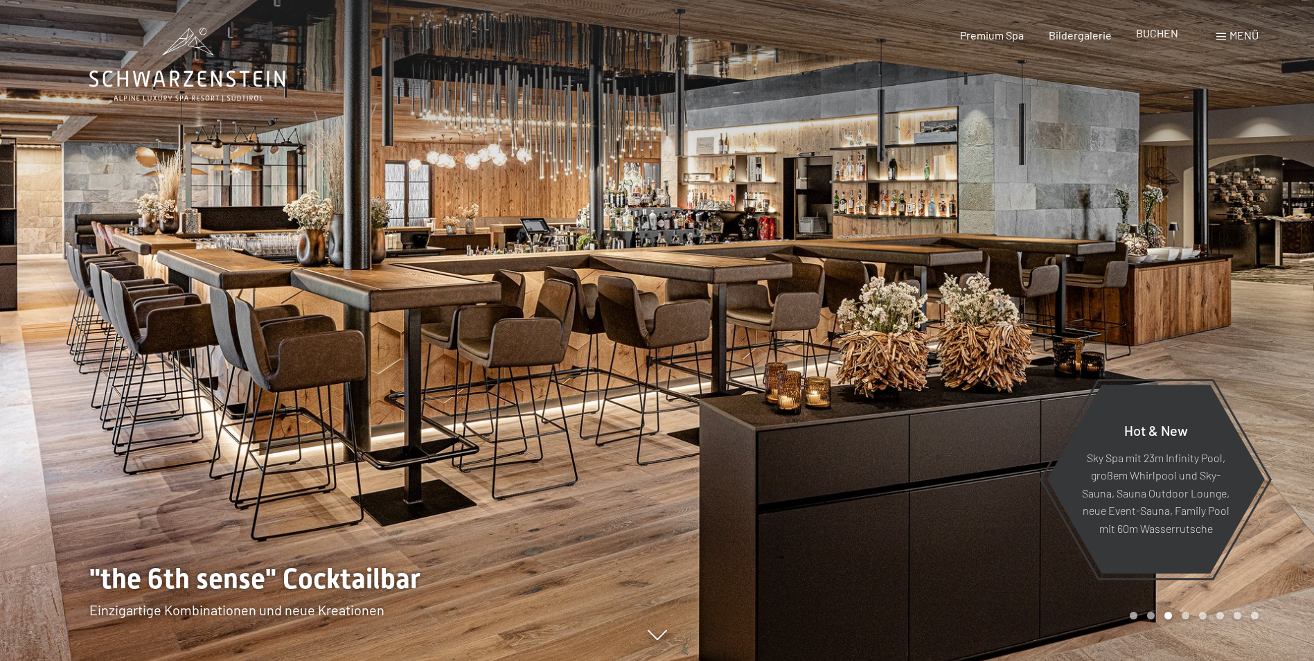 This screenshot has height=661, width=1314. Describe the element at coordinates (992, 35) in the screenshot. I see `span: Premium Spa` at that location.